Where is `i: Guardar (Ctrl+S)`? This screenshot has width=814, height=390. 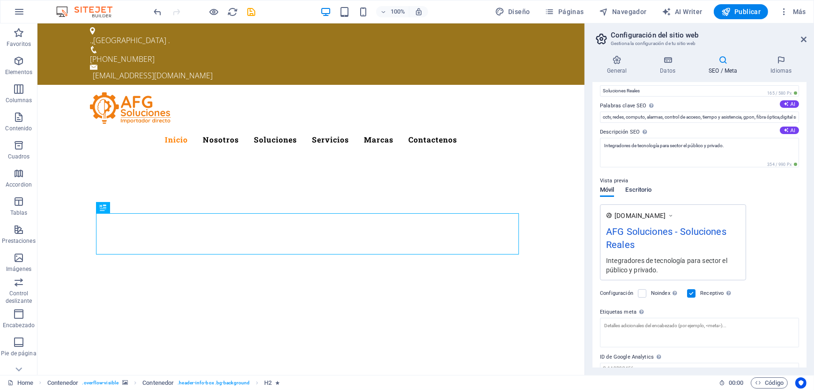
i: Guardar (Ctrl+S) is located at coordinates (252, 12).